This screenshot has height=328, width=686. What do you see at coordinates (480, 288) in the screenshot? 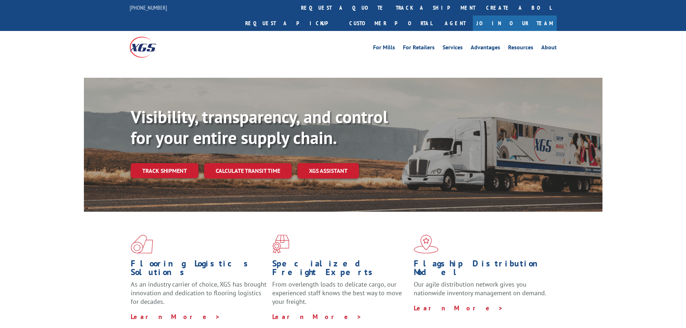
I see `span: Our agile distribution network gives you nationwide inventory management on demand.` at bounding box center [480, 288].